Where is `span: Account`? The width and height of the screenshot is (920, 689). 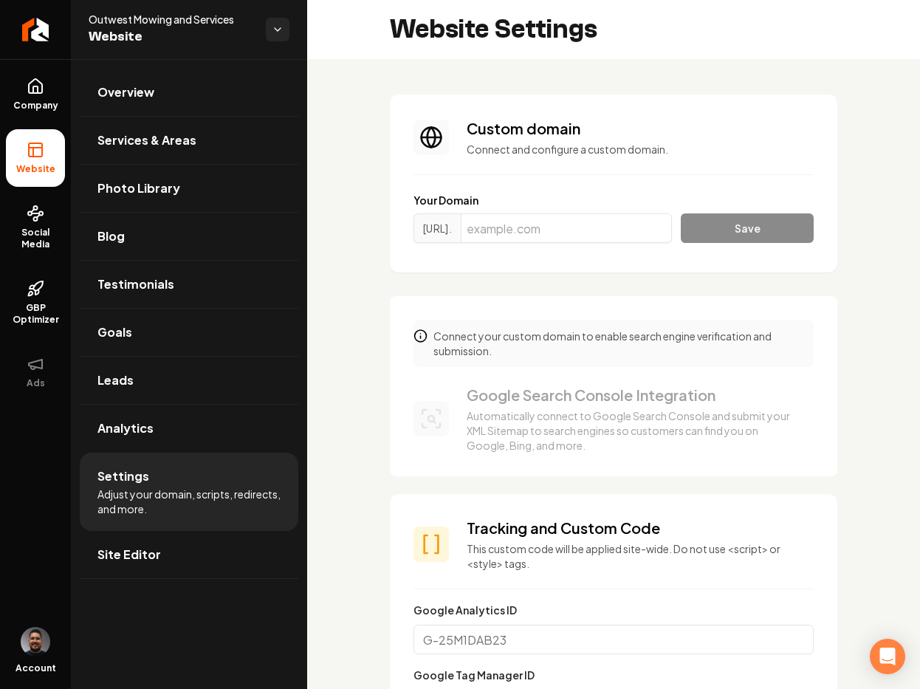
span: Account is located at coordinates (35, 668).